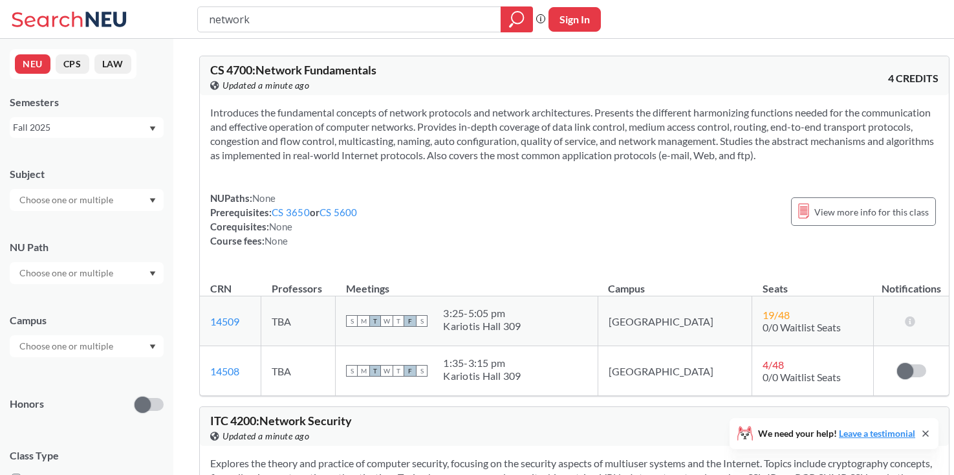  I want to click on div: Semesters, so click(87, 102).